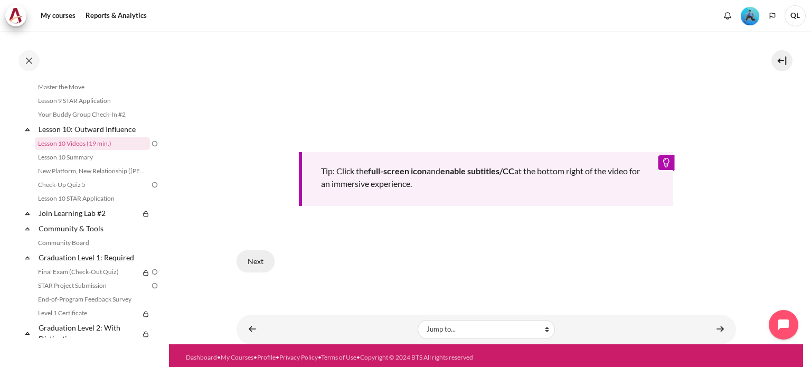  Describe the element at coordinates (88, 213) in the screenshot. I see `a: Join Learning Lab #2` at that location.